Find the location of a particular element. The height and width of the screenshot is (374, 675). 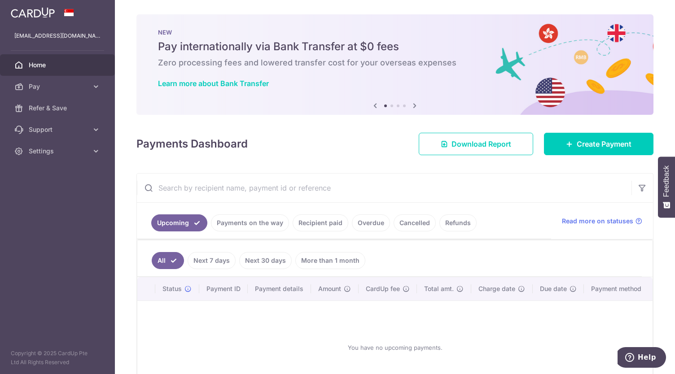

button: Feedback - Show survey is located at coordinates (667, 187).